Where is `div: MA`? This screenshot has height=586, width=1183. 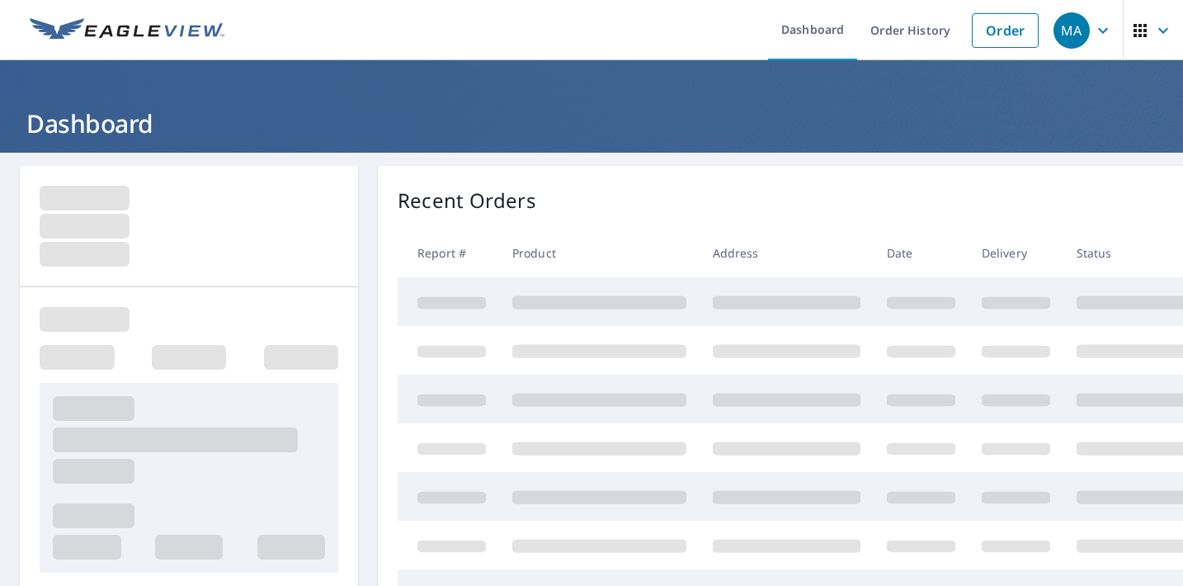
div: MA is located at coordinates (1072, 31).